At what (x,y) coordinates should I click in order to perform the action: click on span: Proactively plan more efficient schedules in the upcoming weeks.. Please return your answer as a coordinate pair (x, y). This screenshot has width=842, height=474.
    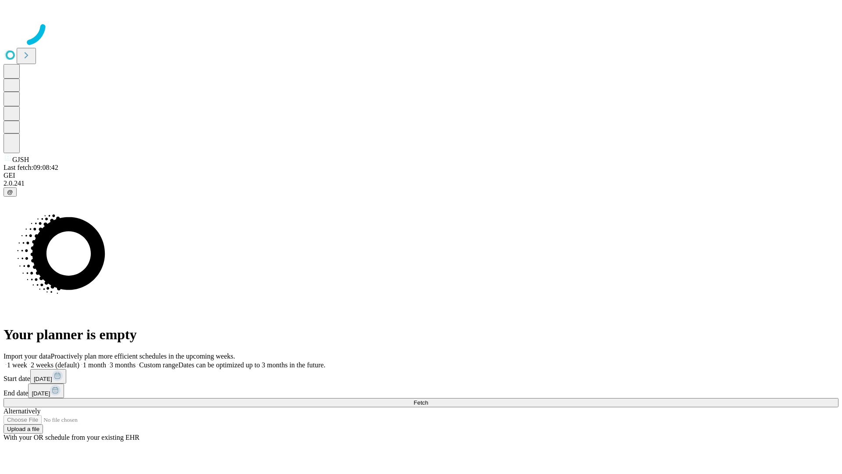
    Looking at the image, I should click on (143, 356).